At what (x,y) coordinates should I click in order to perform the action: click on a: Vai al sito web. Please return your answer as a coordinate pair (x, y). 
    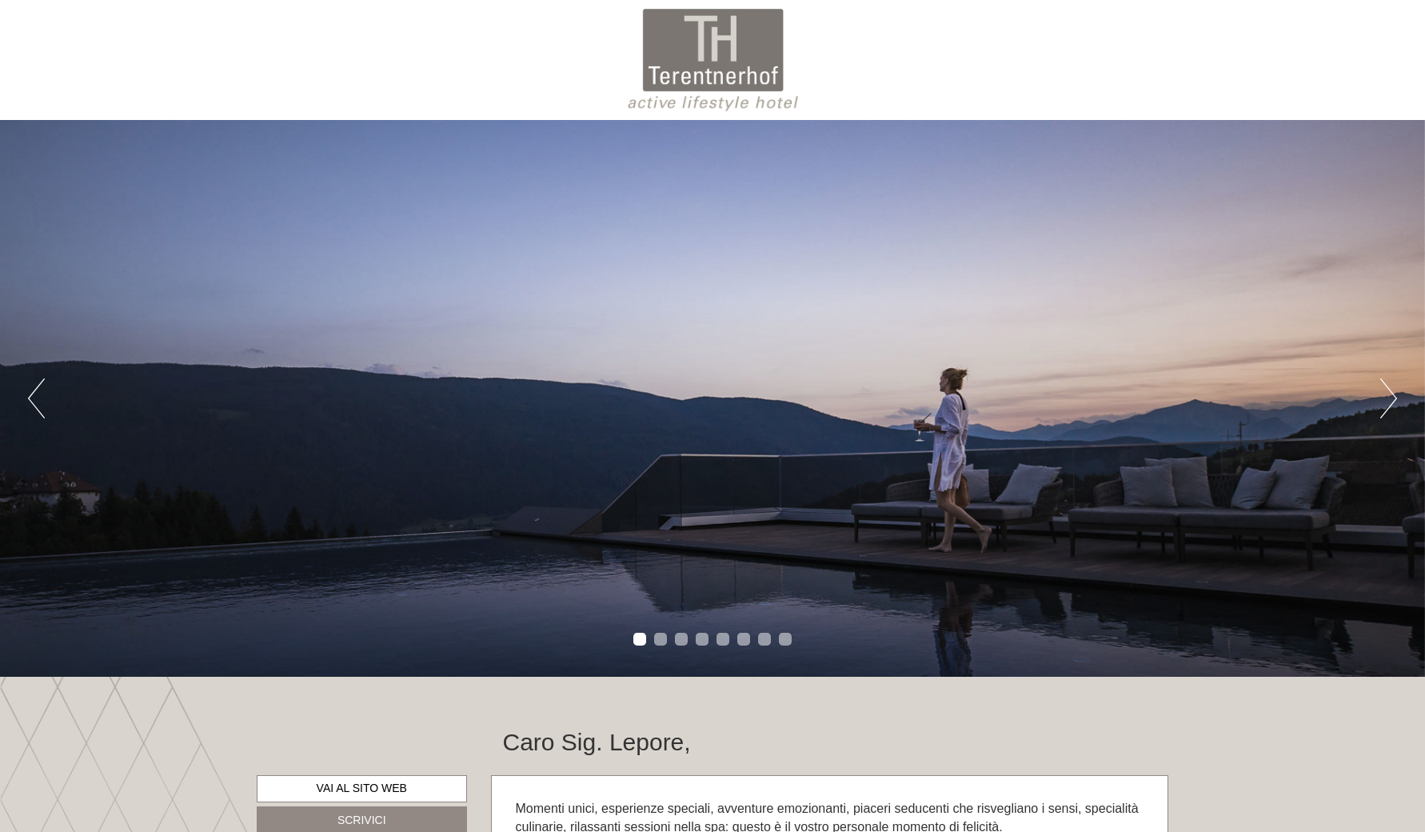
    Looking at the image, I should click on (362, 789).